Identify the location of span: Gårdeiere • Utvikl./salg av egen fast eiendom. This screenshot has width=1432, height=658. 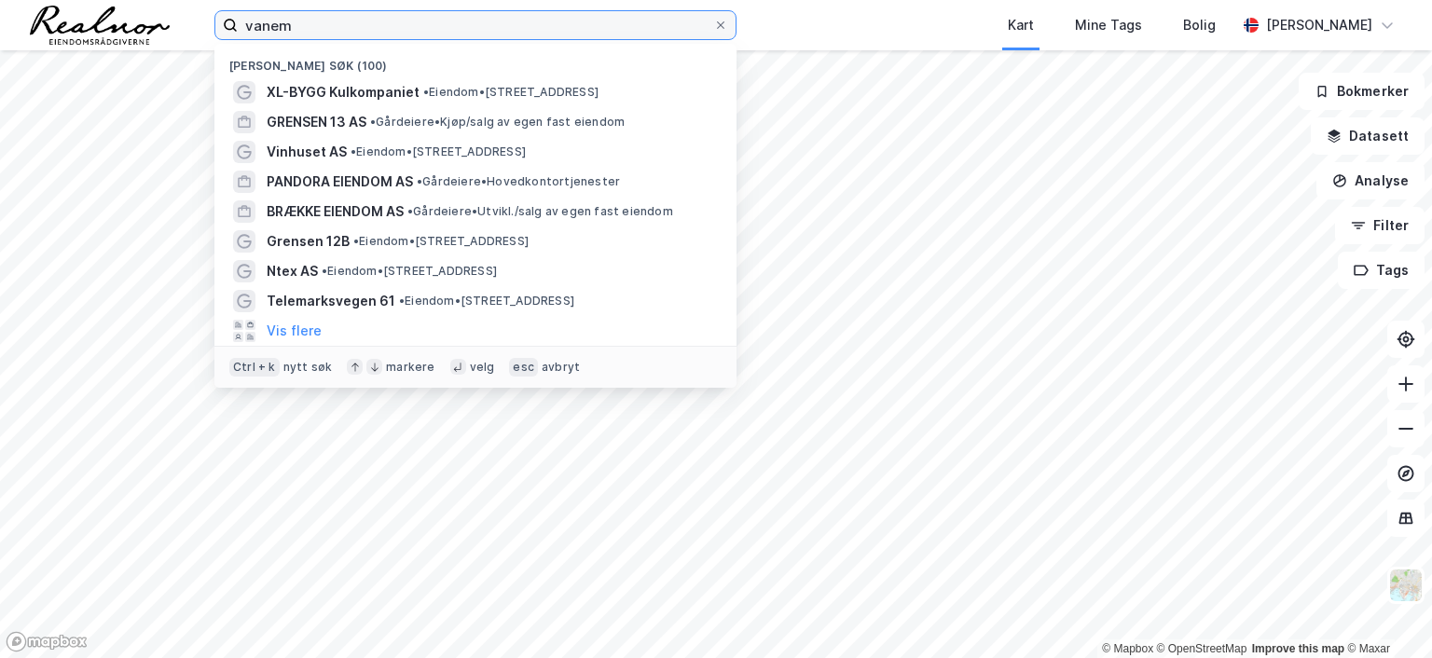
(540, 212).